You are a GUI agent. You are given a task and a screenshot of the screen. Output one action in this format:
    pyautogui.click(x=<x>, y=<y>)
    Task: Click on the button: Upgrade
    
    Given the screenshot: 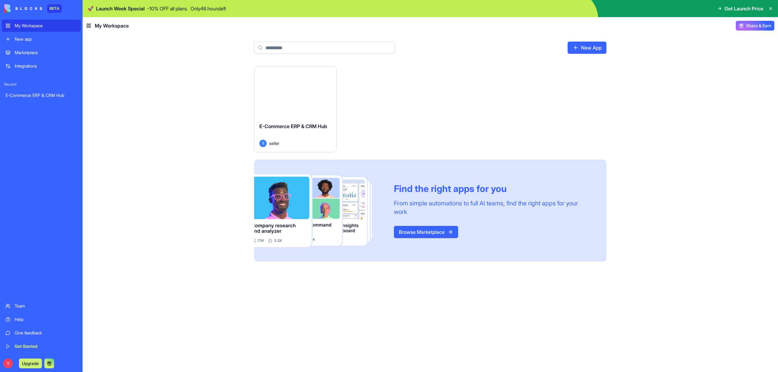 What is the action you would take?
    pyautogui.click(x=30, y=364)
    